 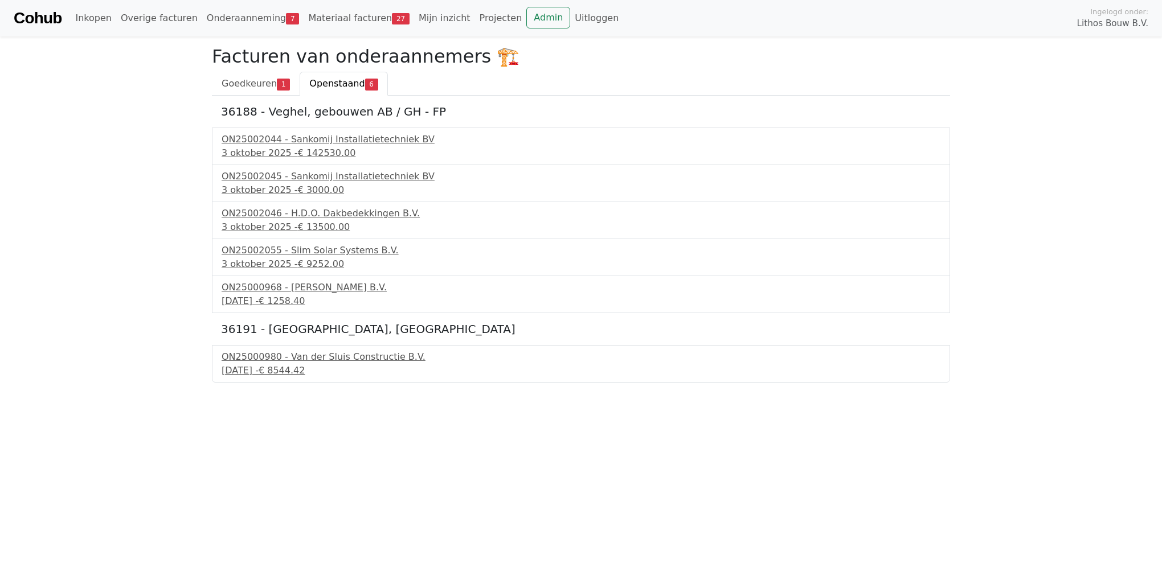 What do you see at coordinates (292, 19) in the screenshot?
I see `span: 7` at bounding box center [292, 19].